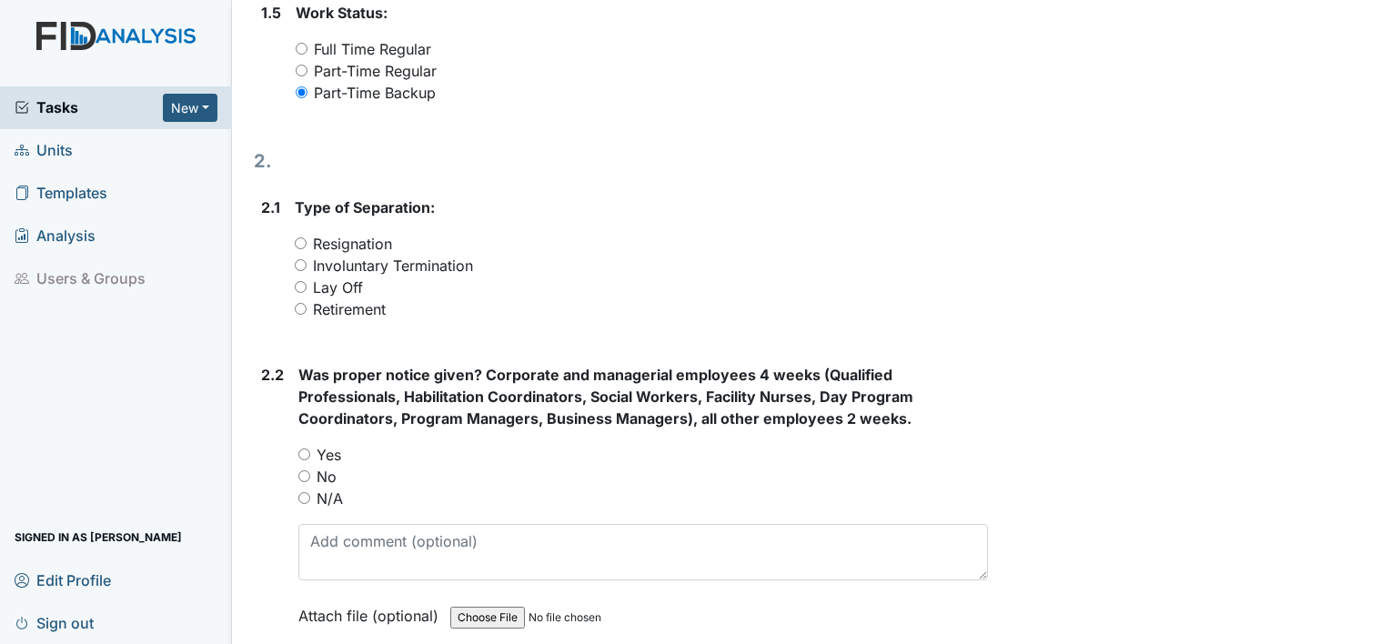 This screenshot has height=644, width=1390. Describe the element at coordinates (327, 477) in the screenshot. I see `label: No` at that location.